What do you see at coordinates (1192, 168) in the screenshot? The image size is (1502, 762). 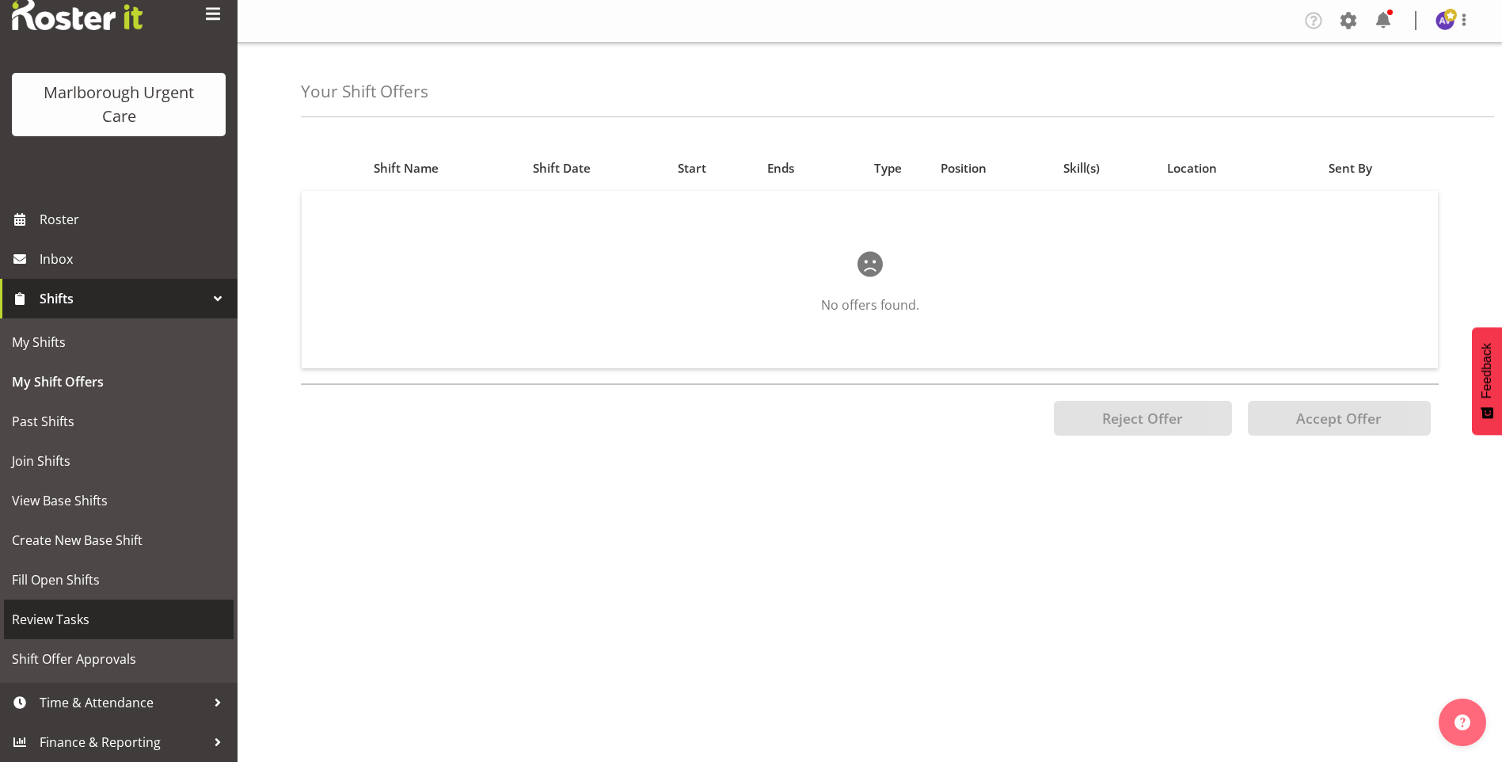 I see `span: Location` at bounding box center [1192, 168].